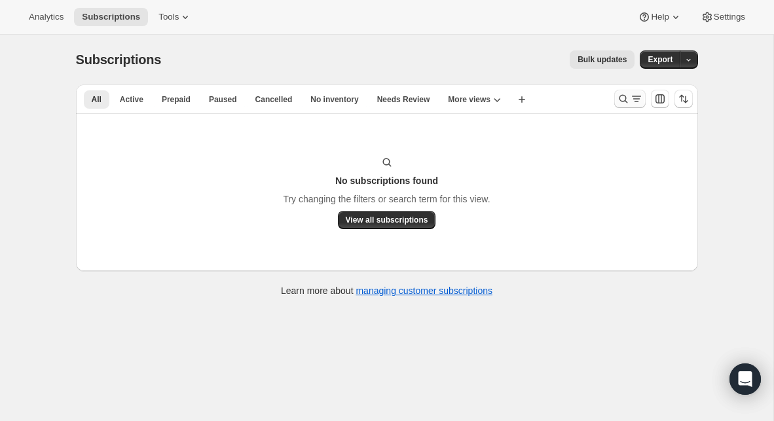 The width and height of the screenshot is (774, 421). What do you see at coordinates (684, 99) in the screenshot?
I see `button: Sort the results` at bounding box center [684, 99].